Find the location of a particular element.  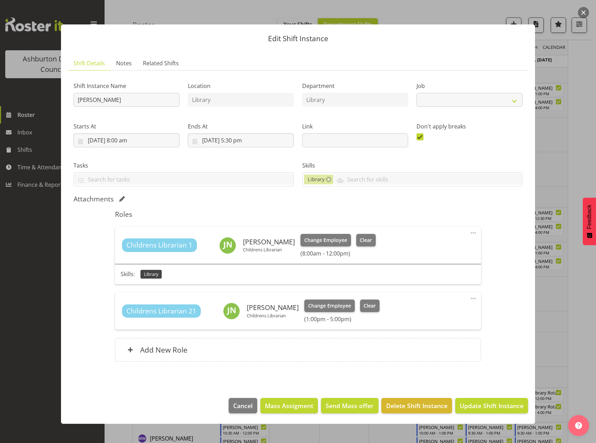

p: Edit Shift Instance is located at coordinates (298, 38).